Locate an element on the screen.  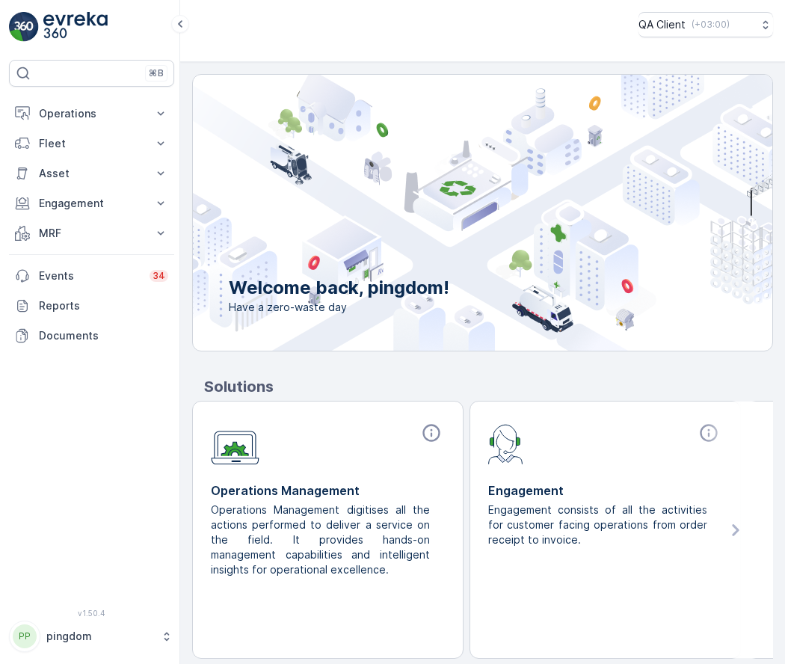
img: city illustration is located at coordinates (448, 212).